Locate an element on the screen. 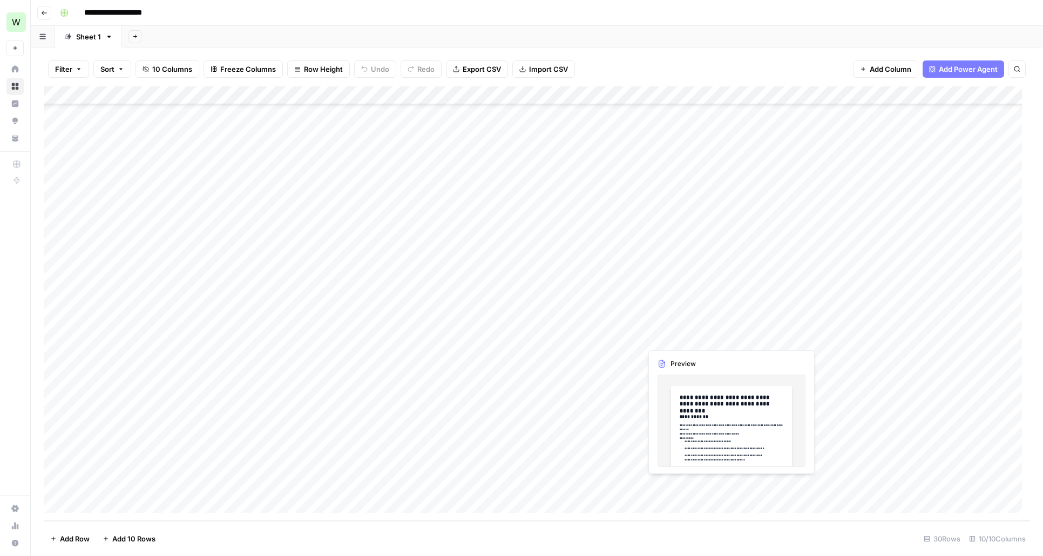 This screenshot has width=1043, height=556. div: Sheet 1 is located at coordinates (89, 37).